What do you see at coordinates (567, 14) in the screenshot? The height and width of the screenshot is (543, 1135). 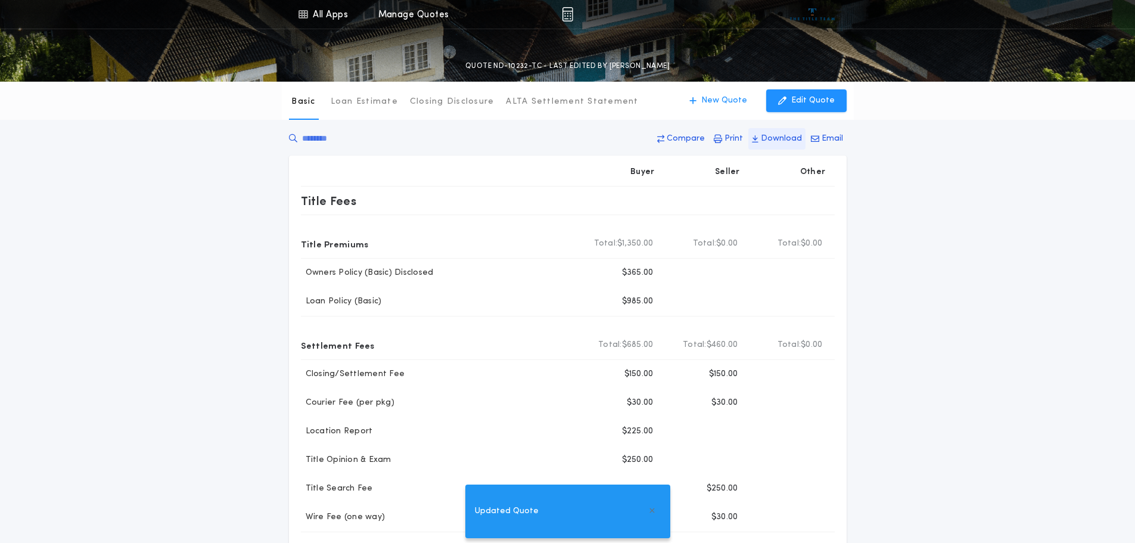 I see `img: img` at bounding box center [567, 14].